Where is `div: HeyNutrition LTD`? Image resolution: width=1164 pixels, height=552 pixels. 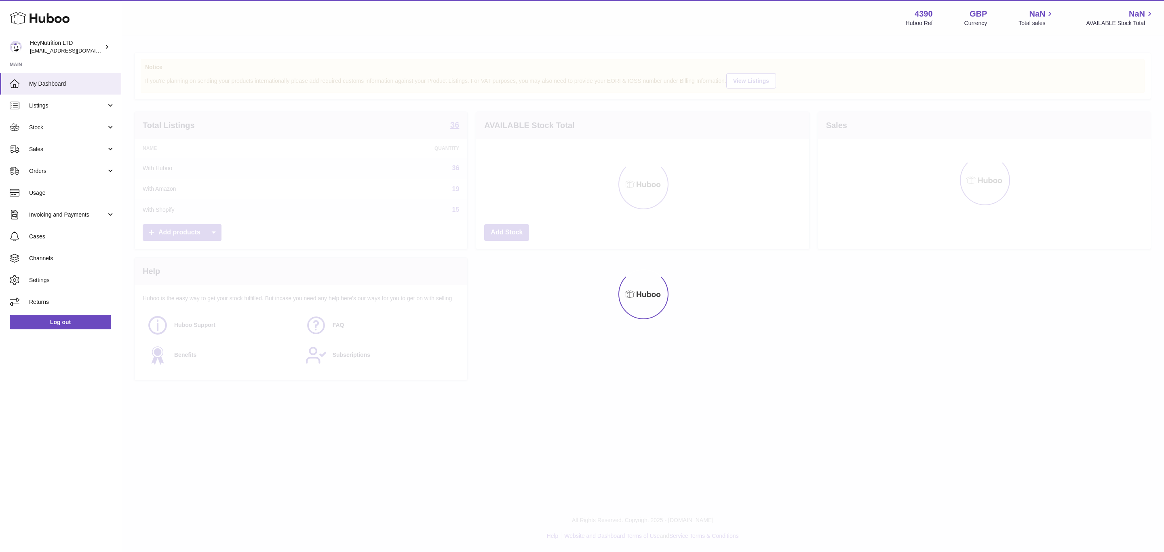
div: HeyNutrition LTD is located at coordinates (66, 47).